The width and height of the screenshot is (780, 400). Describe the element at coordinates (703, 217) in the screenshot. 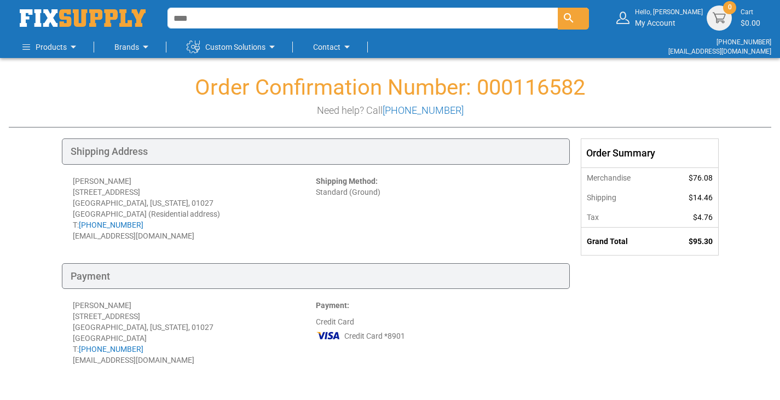

I see `span: $4.76` at that location.